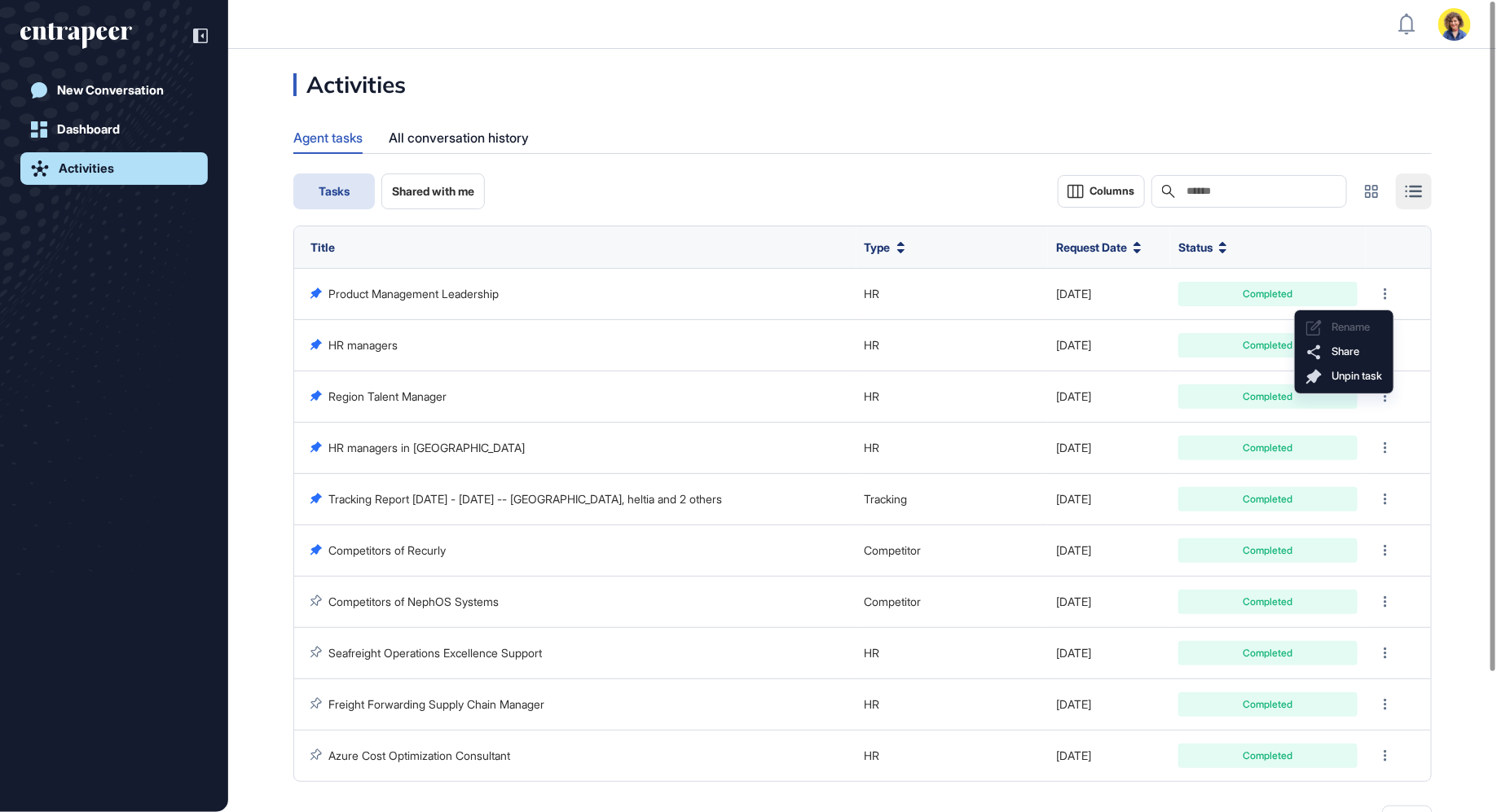 The width and height of the screenshot is (1497, 812). I want to click on a: HR managers, so click(363, 344).